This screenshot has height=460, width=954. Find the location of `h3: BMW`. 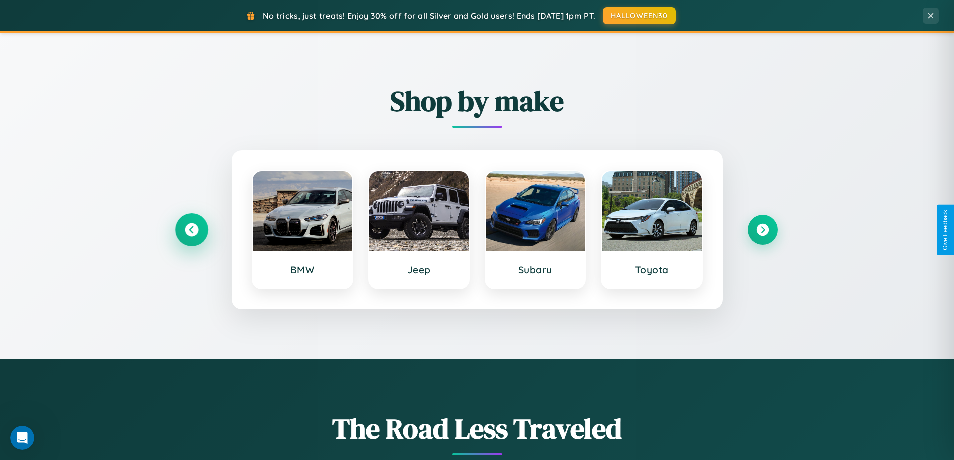

h3: BMW is located at coordinates (302, 270).